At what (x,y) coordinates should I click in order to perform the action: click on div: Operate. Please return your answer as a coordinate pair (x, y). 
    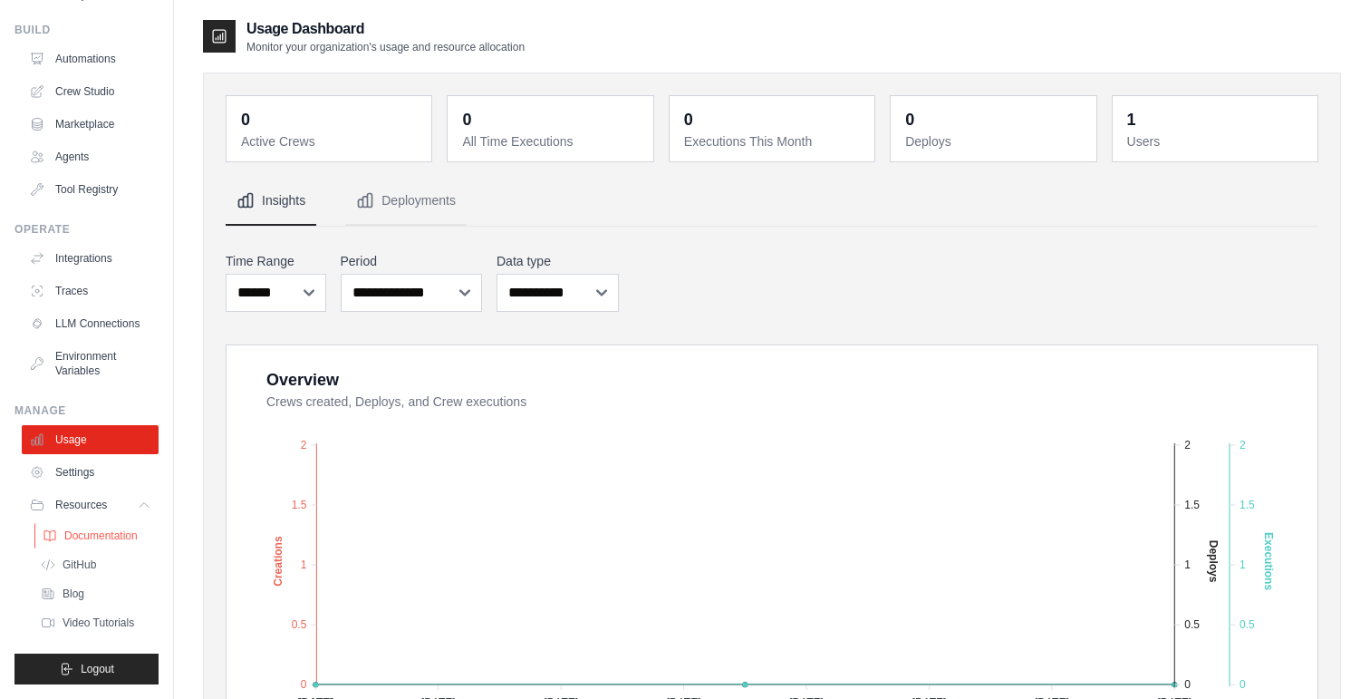
    Looking at the image, I should click on (86, 229).